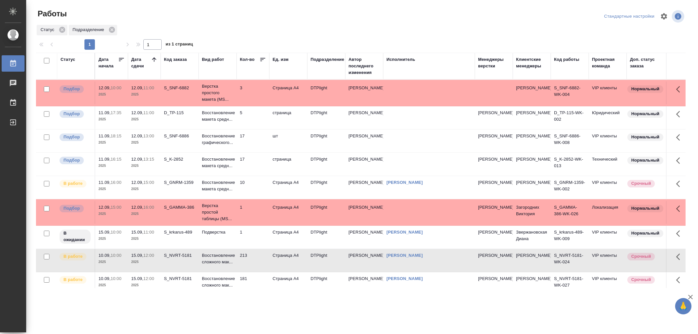 The image size is (698, 334). What do you see at coordinates (180, 232) in the screenshot?
I see `div: S_krkarus-489` at bounding box center [180, 232].